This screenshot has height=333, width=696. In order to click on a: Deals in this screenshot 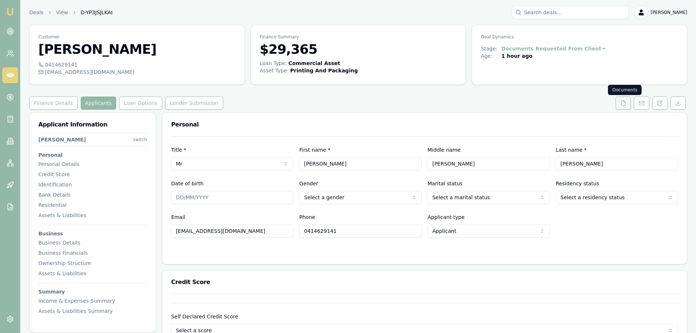, I will do `click(36, 12)`.